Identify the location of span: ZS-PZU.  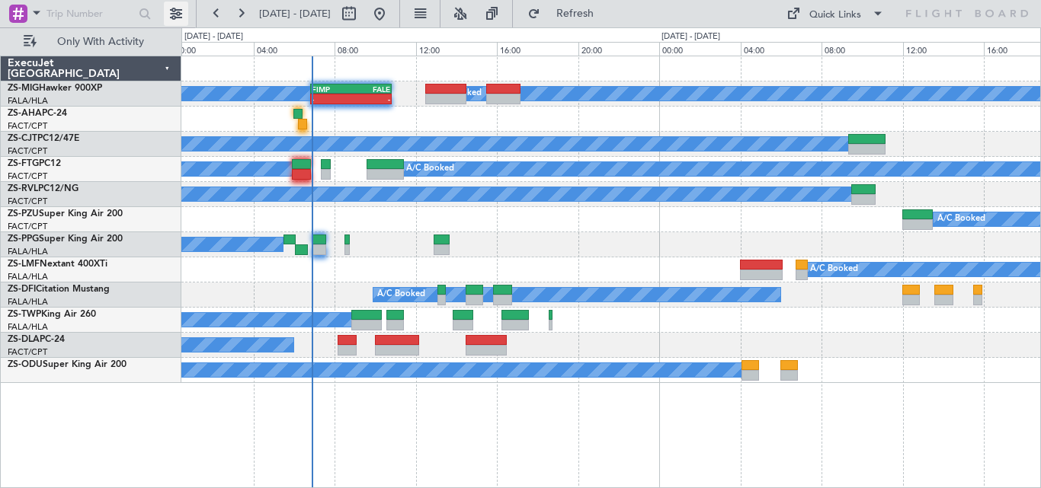
(23, 214).